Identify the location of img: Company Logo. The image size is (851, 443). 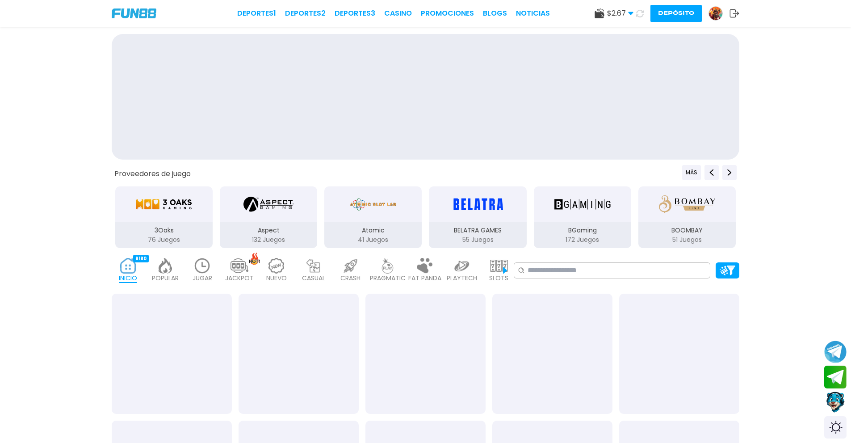
(134, 13).